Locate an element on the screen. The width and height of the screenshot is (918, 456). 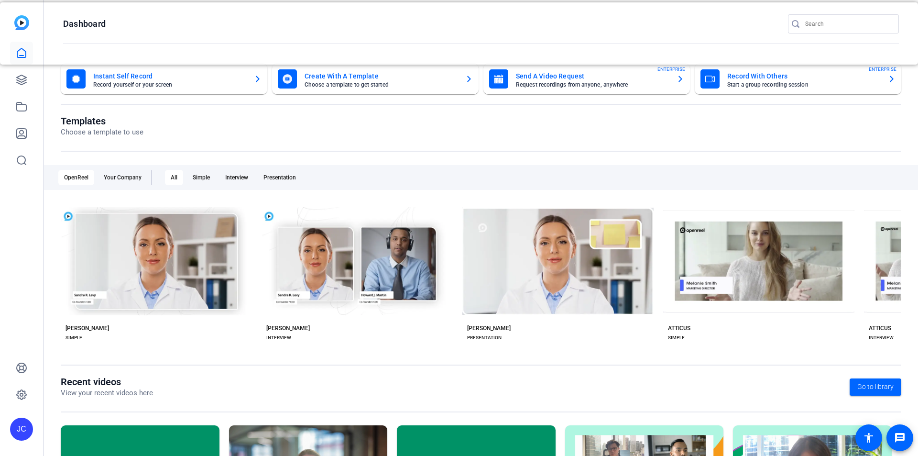
h1: Recent videos is located at coordinates (107, 381).